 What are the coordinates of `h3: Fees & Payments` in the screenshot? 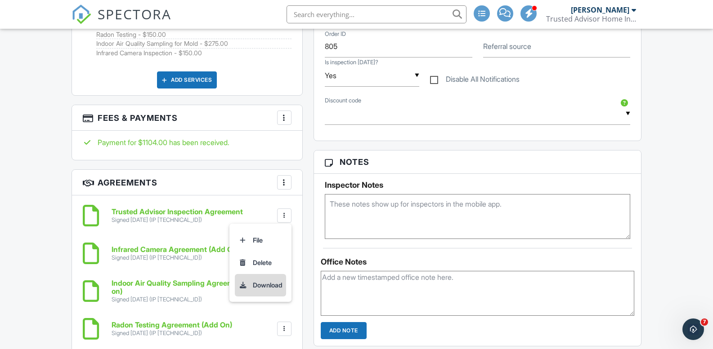 It's located at (187, 118).